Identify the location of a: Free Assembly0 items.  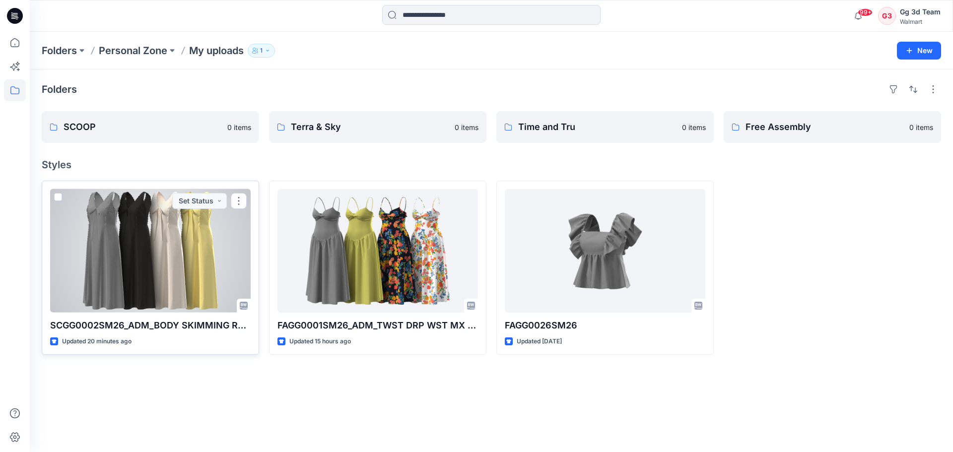
(832, 127).